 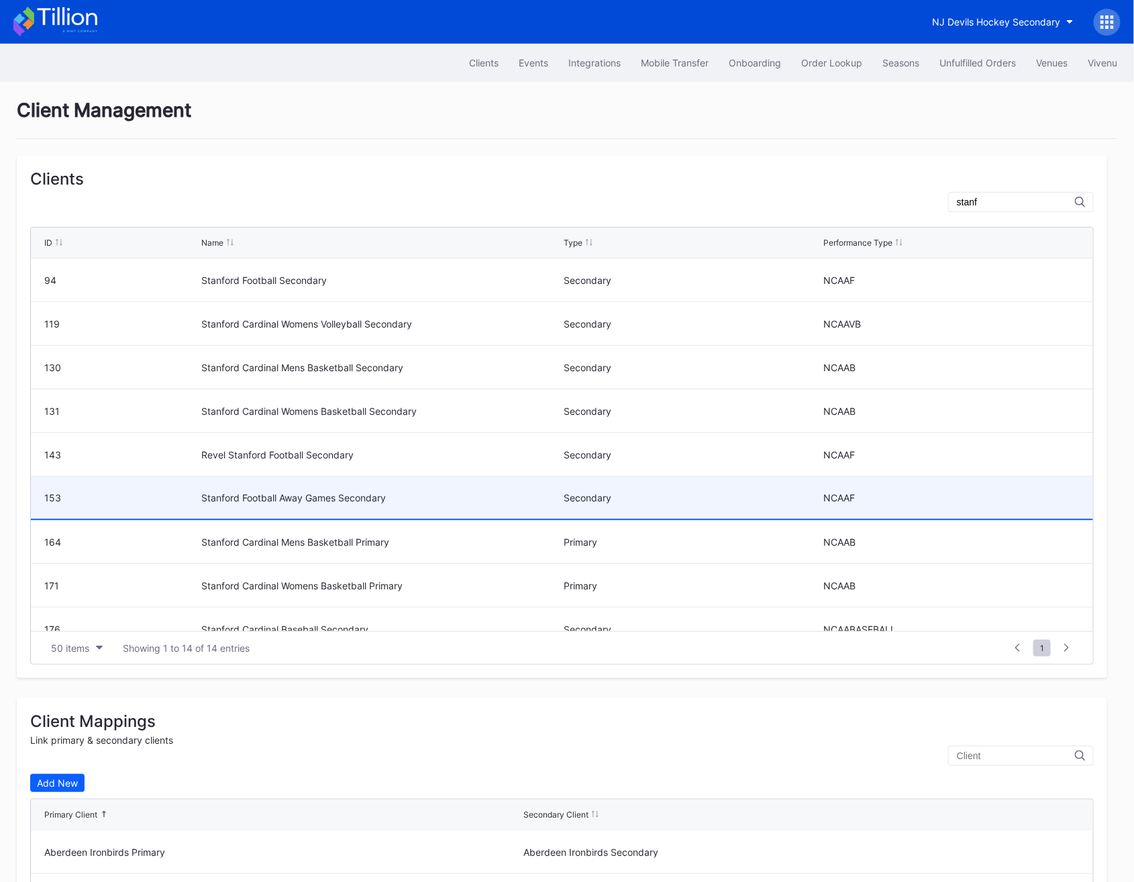 I want to click on div: Order Lookup, so click(x=831, y=62).